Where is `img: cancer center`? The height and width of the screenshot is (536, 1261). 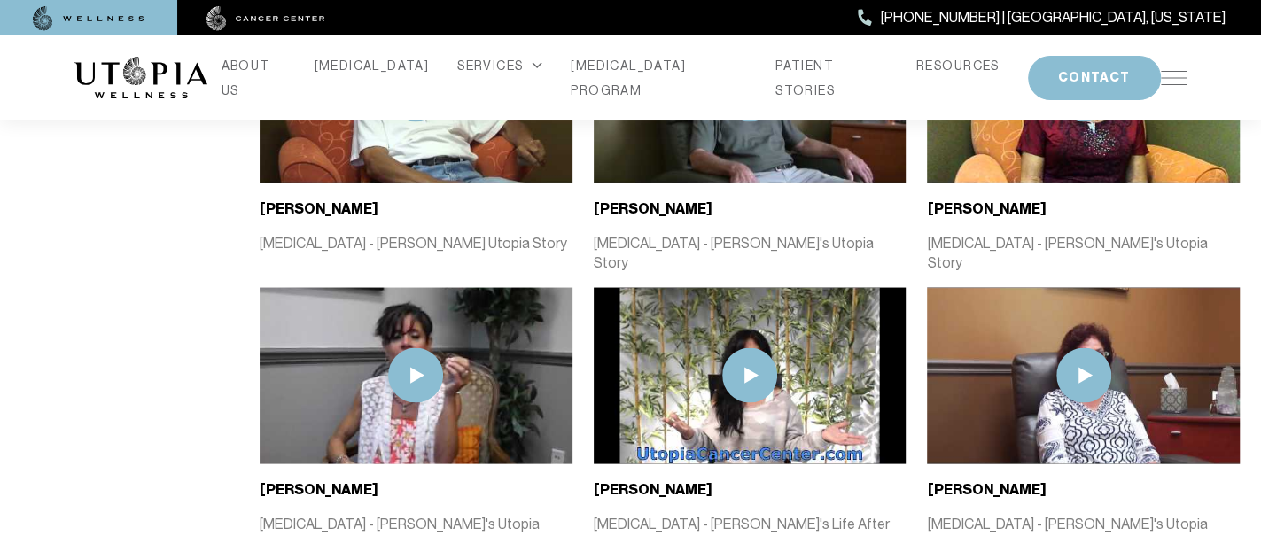
img: cancer center is located at coordinates (266, 19).